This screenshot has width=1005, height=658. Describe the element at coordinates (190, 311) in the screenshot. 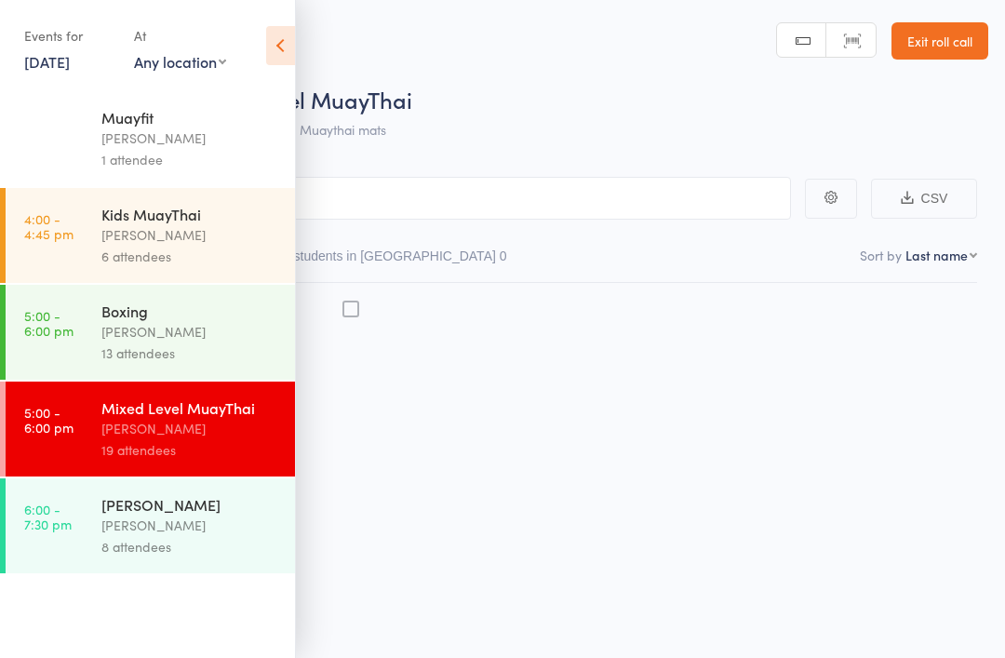

I see `div: Boxing` at that location.